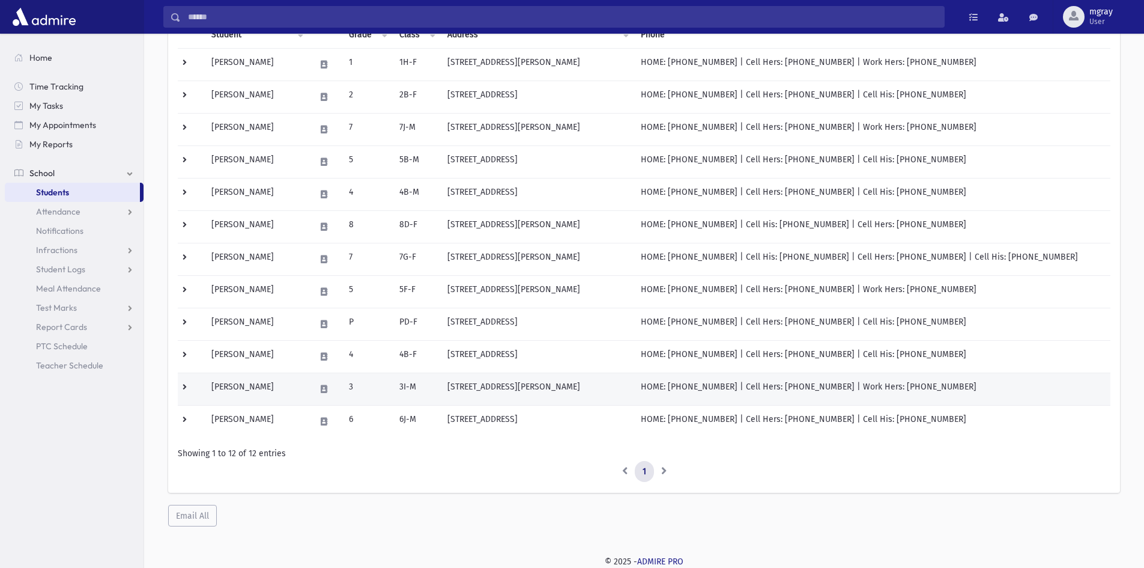 This screenshot has width=1144, height=568. I want to click on td: 8D-F, so click(416, 226).